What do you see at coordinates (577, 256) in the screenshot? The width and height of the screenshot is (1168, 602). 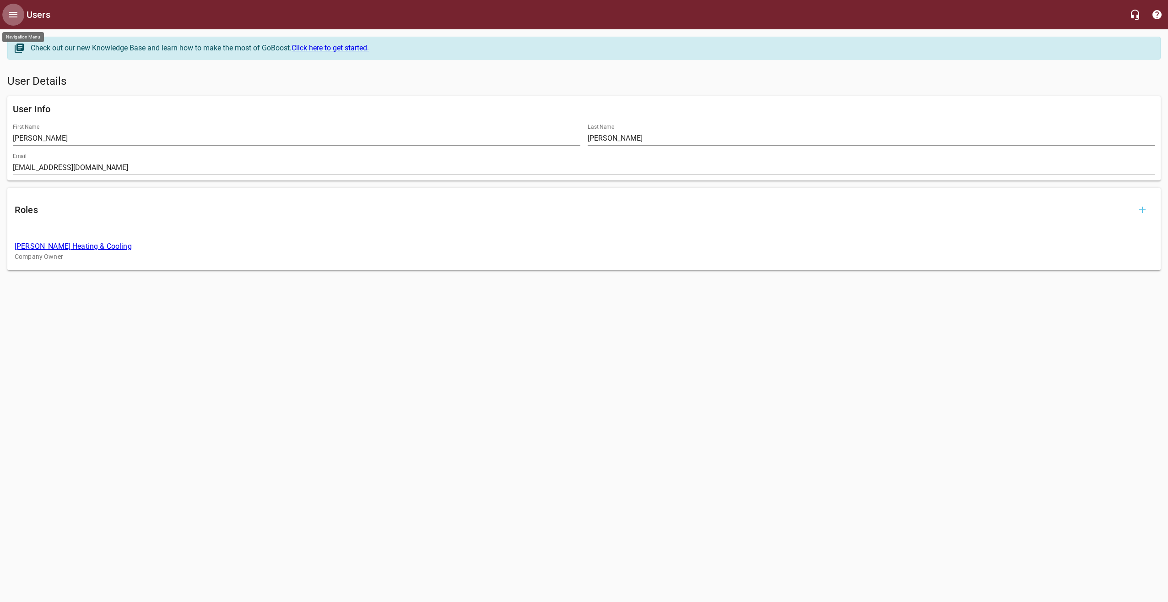 I see `p: Company Owner` at bounding box center [577, 256].